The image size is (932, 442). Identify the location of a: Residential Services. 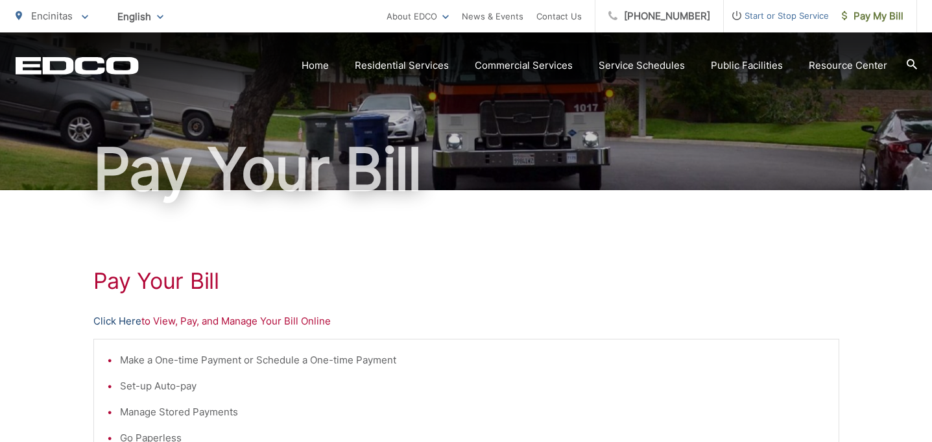
(401, 66).